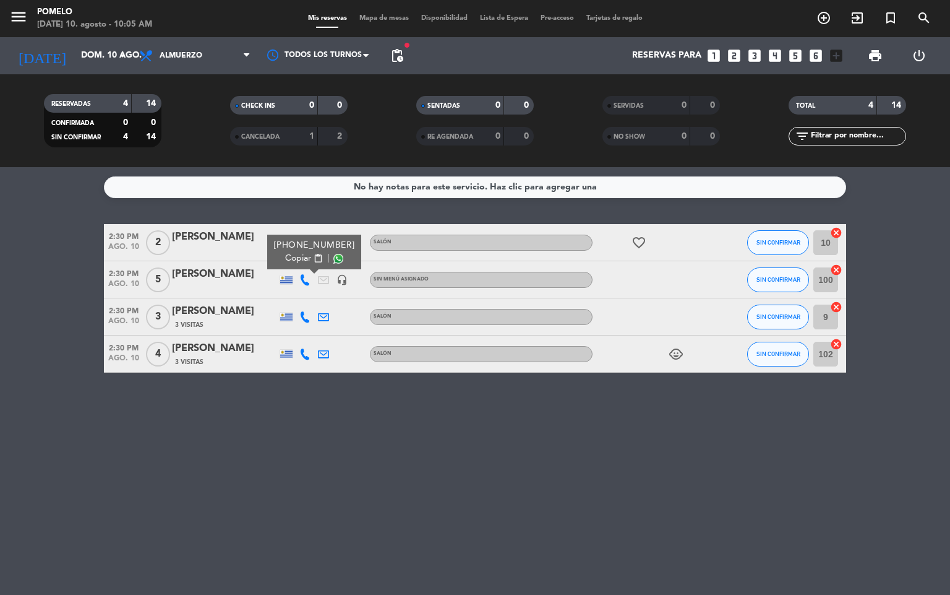 This screenshot has height=595, width=950. What do you see at coordinates (341, 136) in the screenshot?
I see `strong: 2` at bounding box center [341, 136].